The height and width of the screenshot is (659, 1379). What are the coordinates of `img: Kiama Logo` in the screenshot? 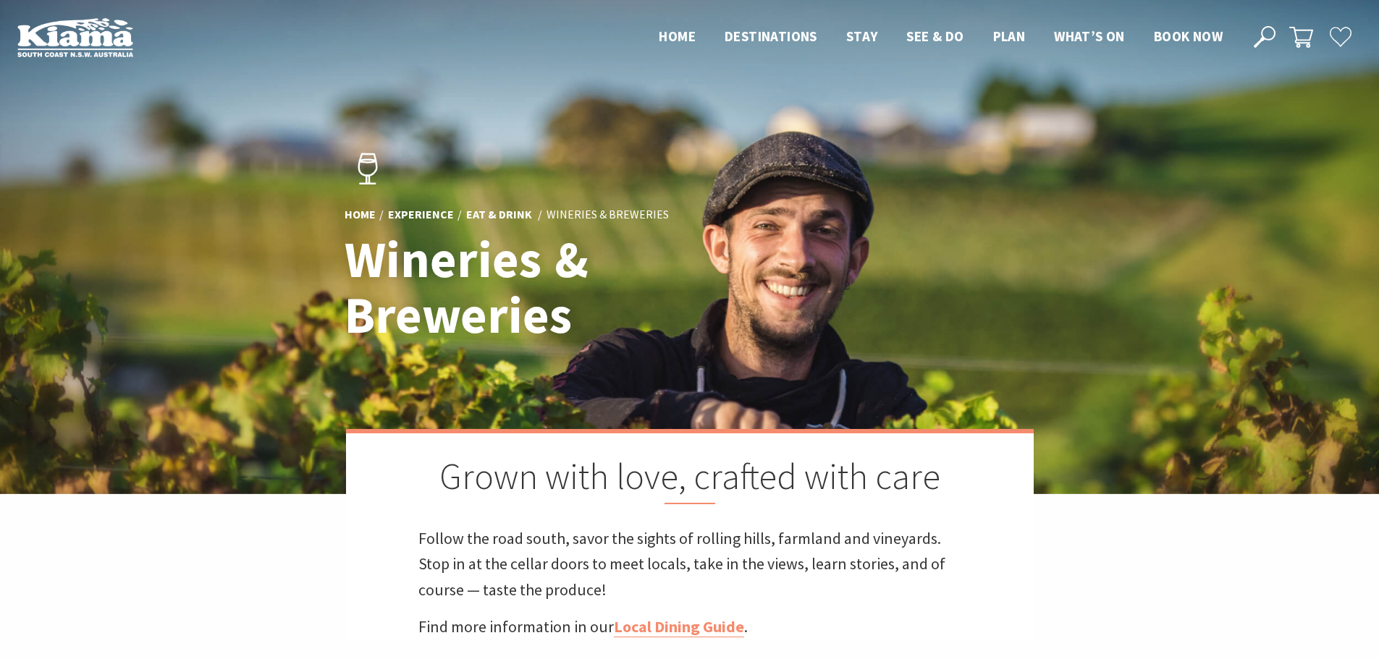 It's located at (75, 37).